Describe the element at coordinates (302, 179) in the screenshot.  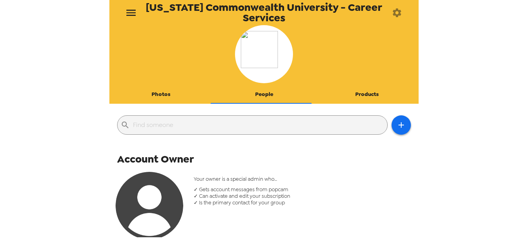
I see `span: Your owner is a special admin who…` at that location.